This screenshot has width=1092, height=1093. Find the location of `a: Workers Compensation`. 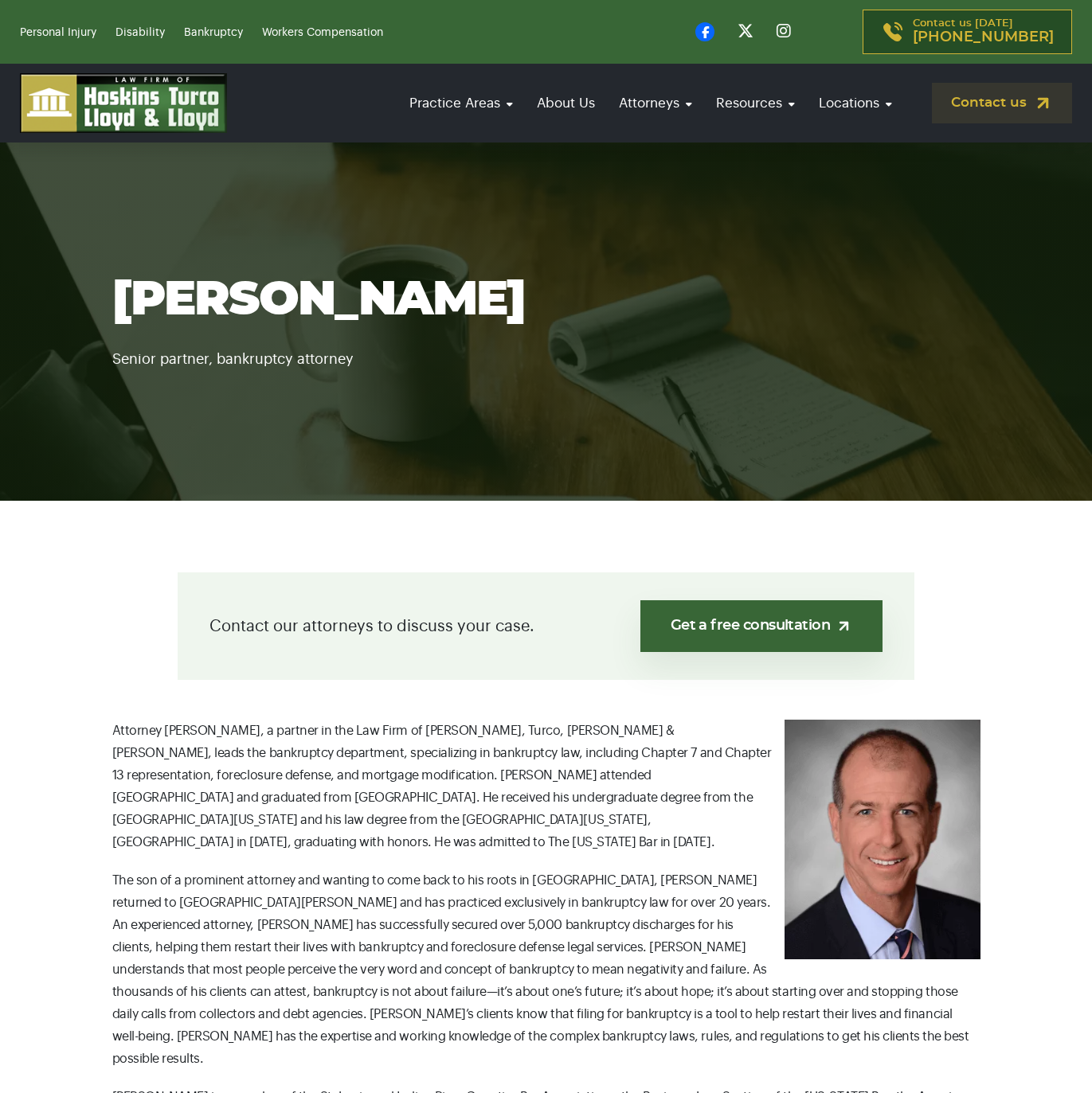

a: Workers Compensation is located at coordinates (323, 33).